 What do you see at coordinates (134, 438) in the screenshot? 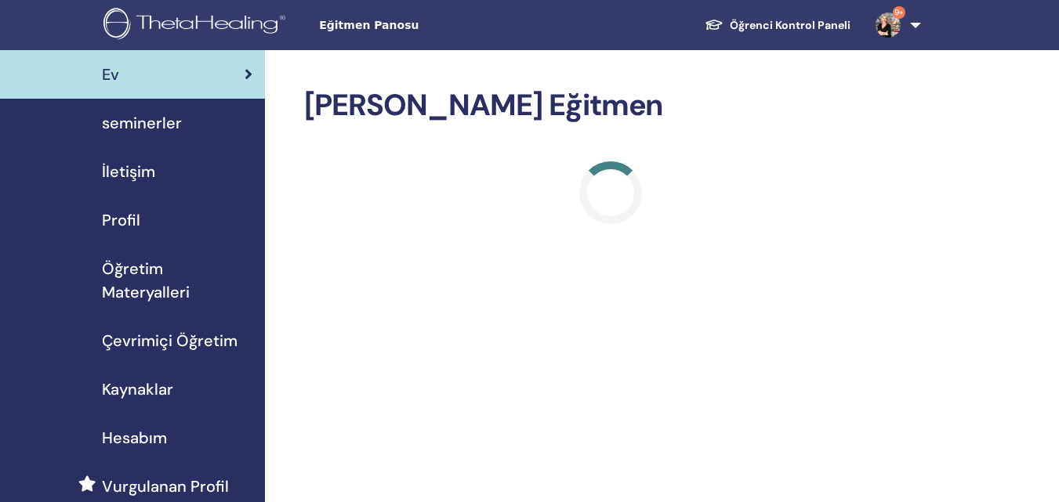
I see `span: Hesabım` at bounding box center [134, 438].